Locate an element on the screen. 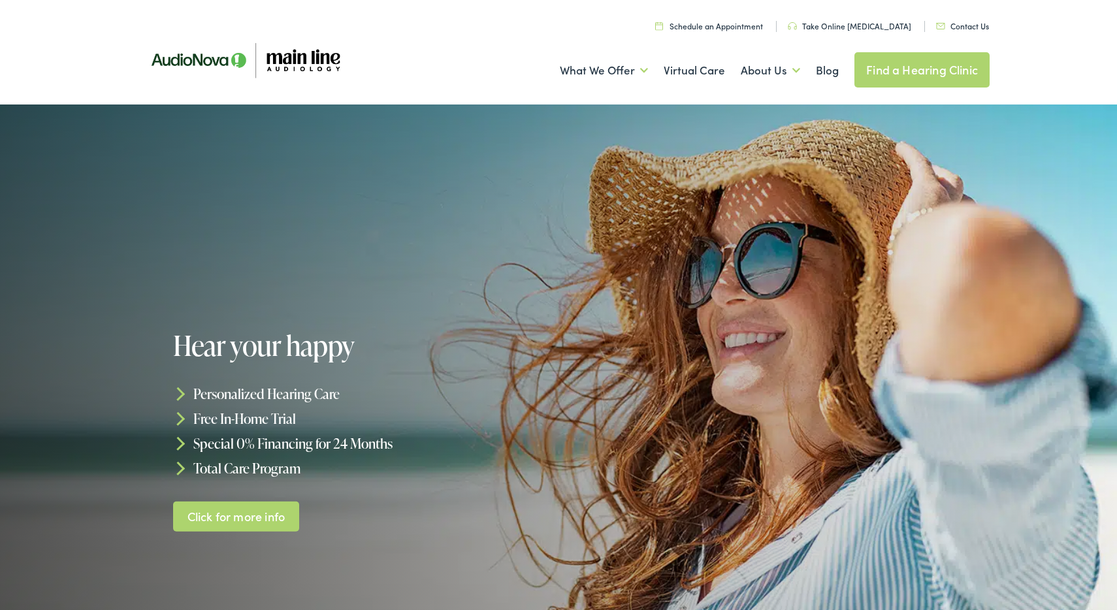 The height and width of the screenshot is (610, 1117). a: Contact Us is located at coordinates (962, 25).